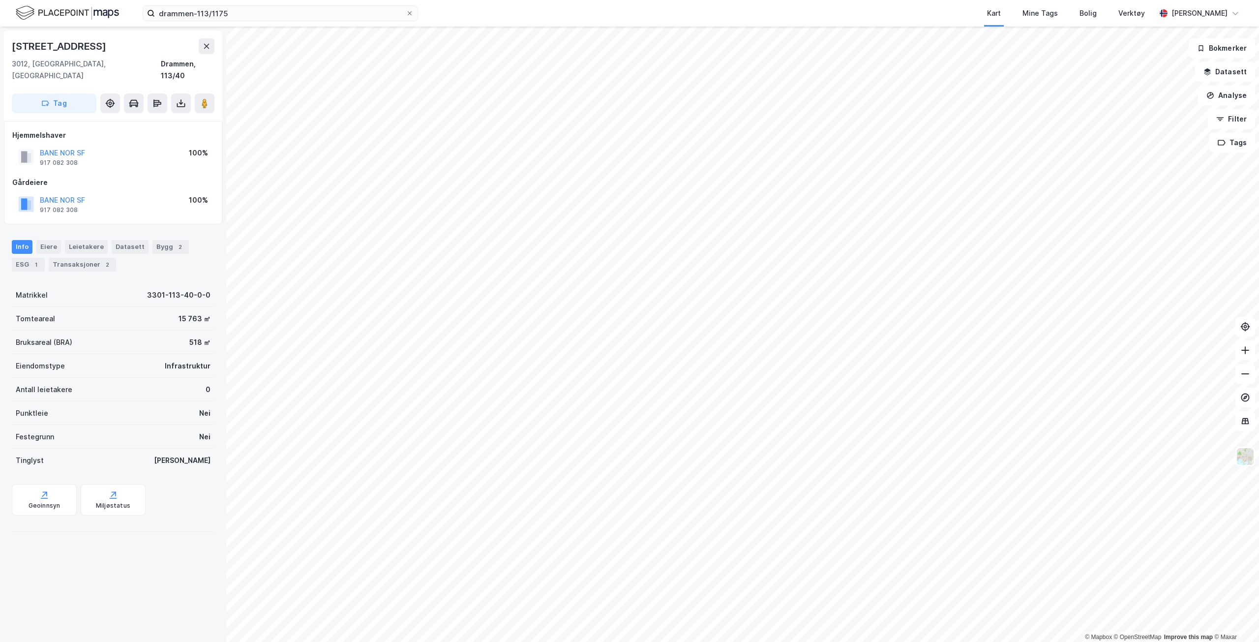  I want to click on button: Datasett, so click(1225, 72).